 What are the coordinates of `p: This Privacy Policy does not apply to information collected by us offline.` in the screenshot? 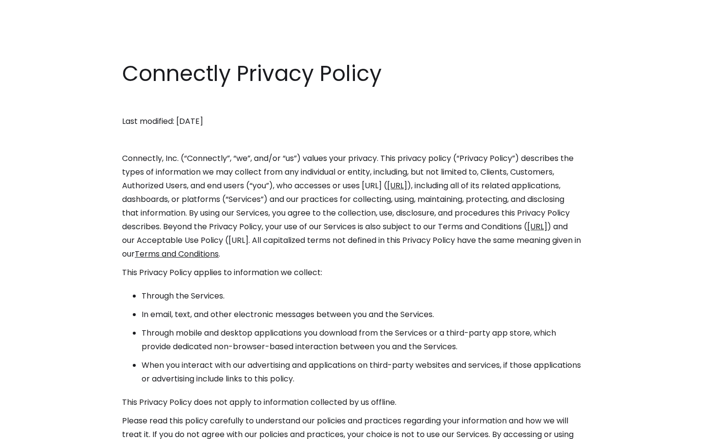 It's located at (351, 403).